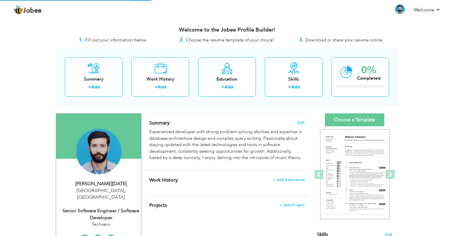 The width and height of the screenshot is (454, 236). I want to click on img: Saud Raja, so click(99, 151).